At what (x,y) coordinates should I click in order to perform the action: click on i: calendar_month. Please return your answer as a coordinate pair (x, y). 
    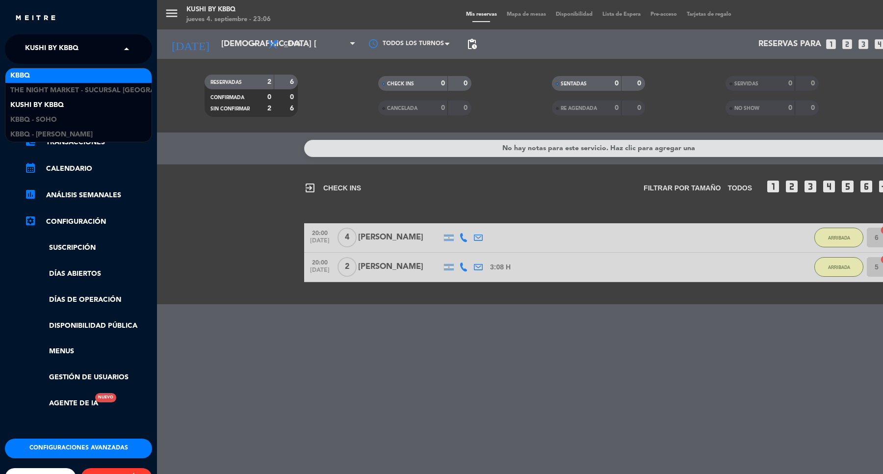
    Looking at the image, I should click on (30, 168).